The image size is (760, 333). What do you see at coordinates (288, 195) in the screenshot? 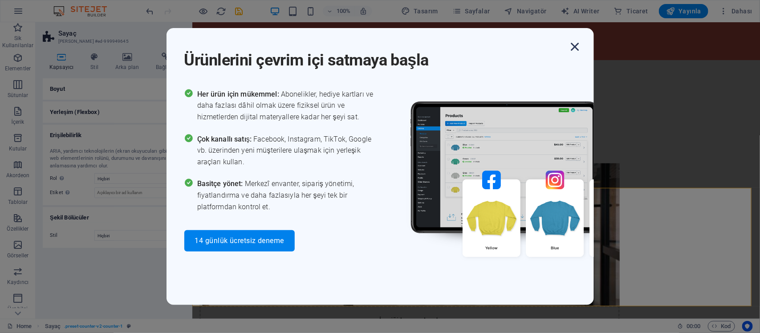
I see `span: Merkezî envanter, sipariş yönetimi, fiyatlandırma ve daha fazlasıyla her şeyi tek bir platformdan...` at bounding box center [288, 195].